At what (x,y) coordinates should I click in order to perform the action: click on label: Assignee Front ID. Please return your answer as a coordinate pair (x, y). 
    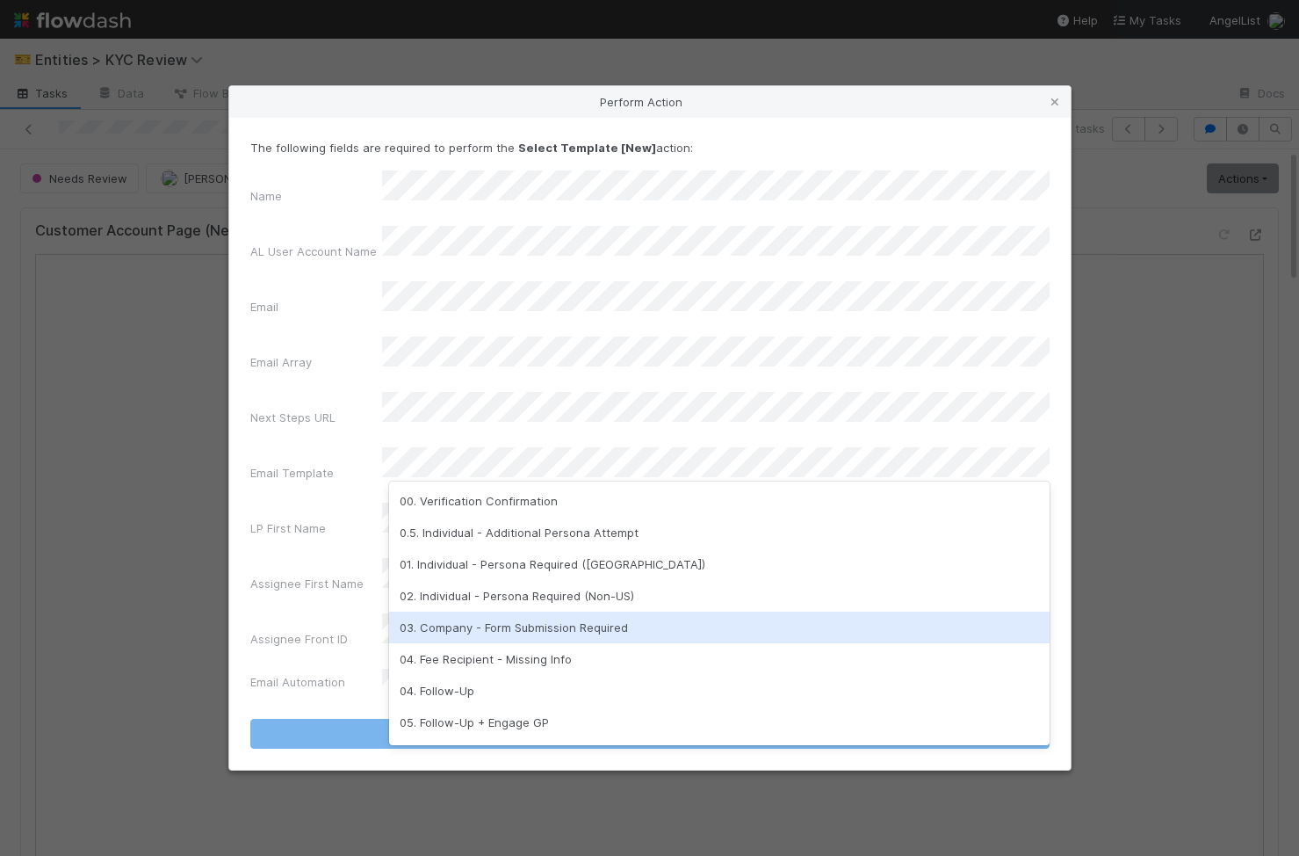
    Looking at the image, I should click on (299, 639).